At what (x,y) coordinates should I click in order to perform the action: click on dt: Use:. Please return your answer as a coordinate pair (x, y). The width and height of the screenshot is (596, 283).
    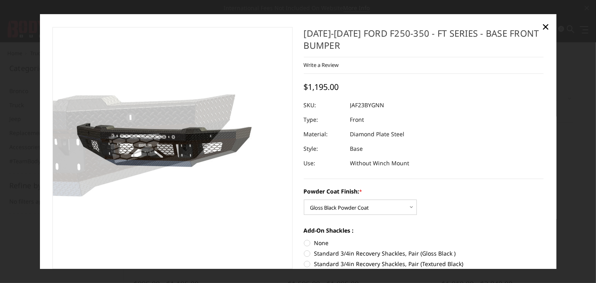
    Looking at the image, I should click on (324, 164).